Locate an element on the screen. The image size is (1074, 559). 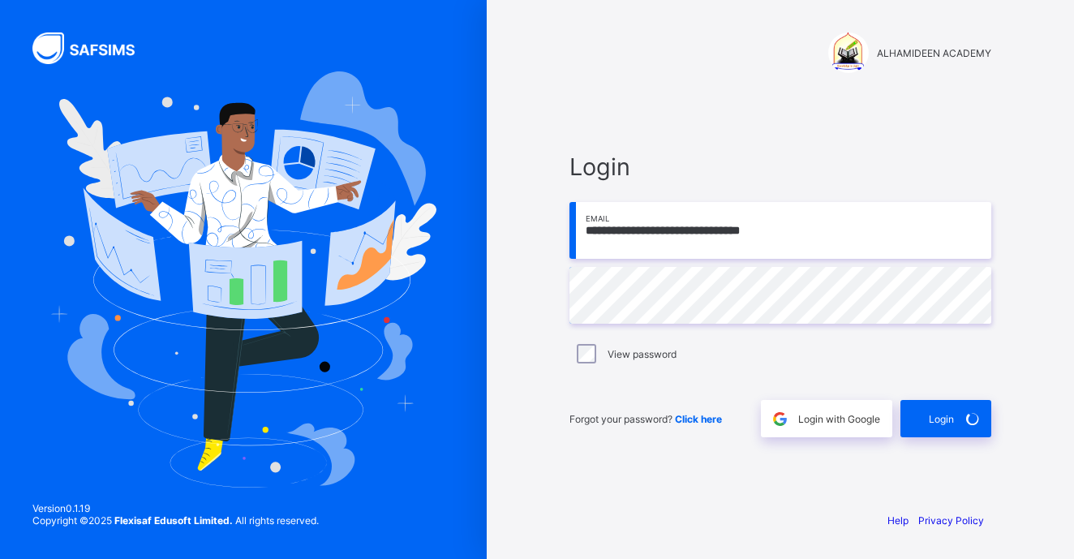
span: Version 0.1.19 is located at coordinates (175, 508).